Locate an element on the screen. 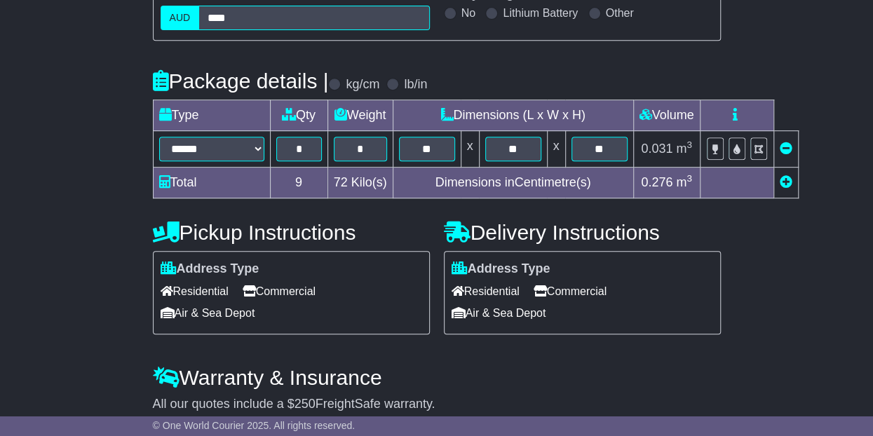  label: kg/cm is located at coordinates (362, 85).